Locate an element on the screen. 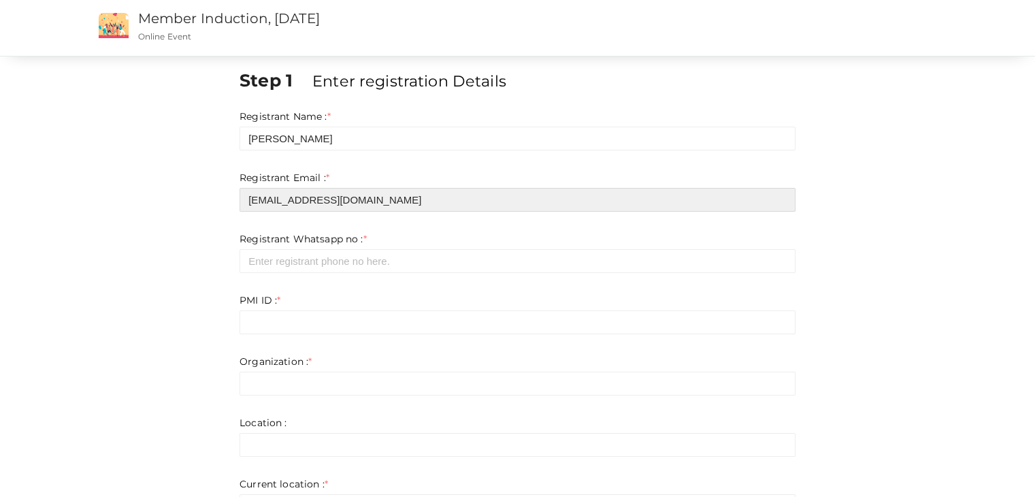 The height and width of the screenshot is (497, 1035). p: Online Event is located at coordinates (397, 36).